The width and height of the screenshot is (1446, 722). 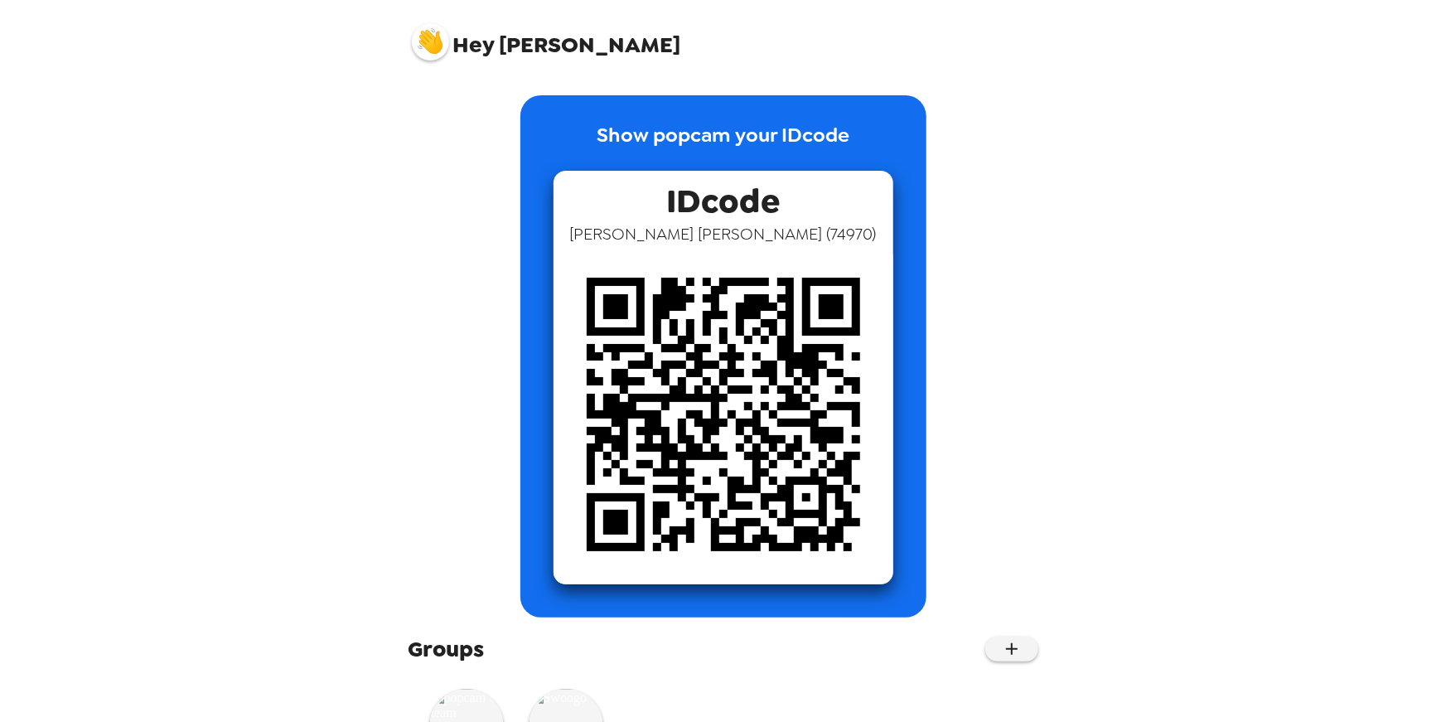 I want to click on span: Groups, so click(x=447, y=649).